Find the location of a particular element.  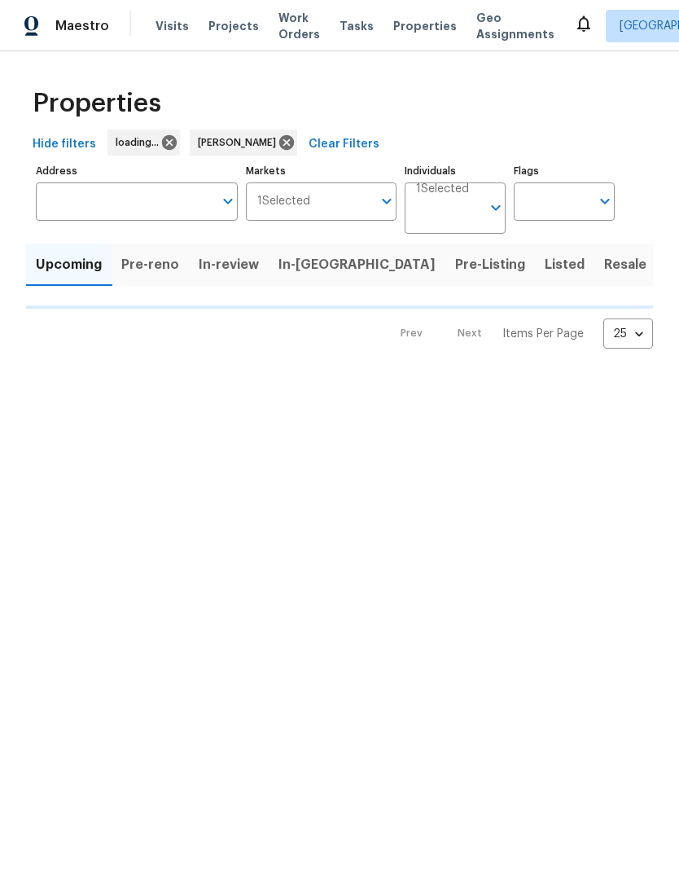

span: Clear Filters is located at coordinates (344, 144).